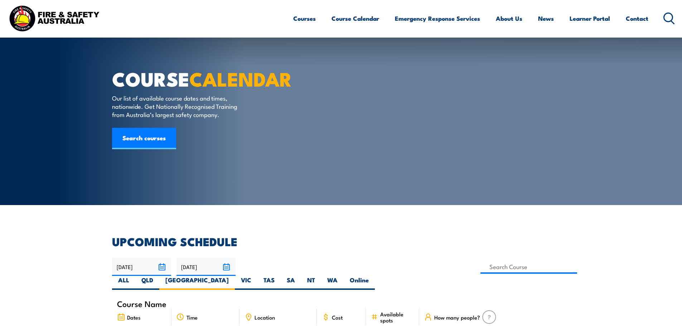  Describe the element at coordinates (142, 303) in the screenshot. I see `span: Course Name` at that location.